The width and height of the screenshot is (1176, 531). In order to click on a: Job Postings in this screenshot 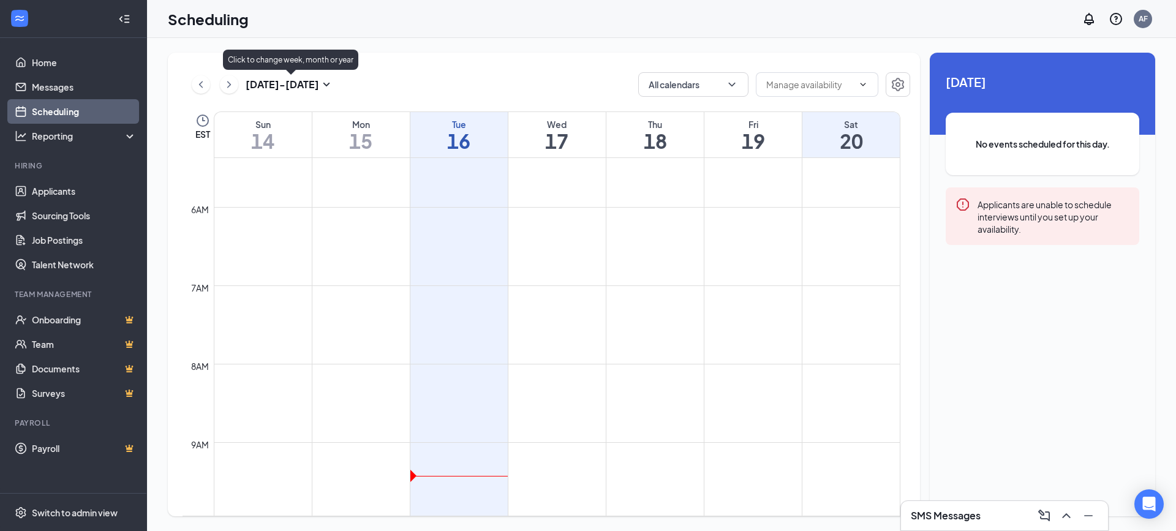, I will do `click(84, 240)`.